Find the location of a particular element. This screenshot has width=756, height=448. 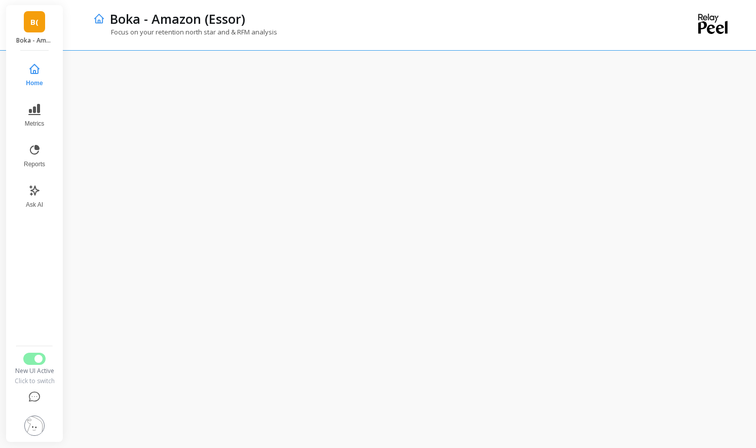

button: Metrics is located at coordinates (34, 115).